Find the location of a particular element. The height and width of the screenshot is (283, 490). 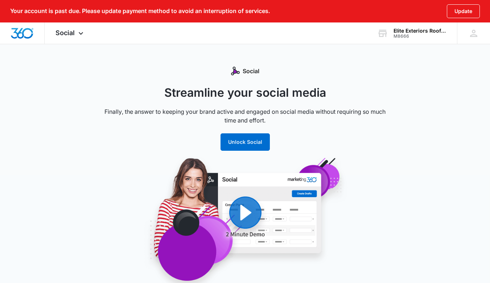

button: Update is located at coordinates (463, 11).